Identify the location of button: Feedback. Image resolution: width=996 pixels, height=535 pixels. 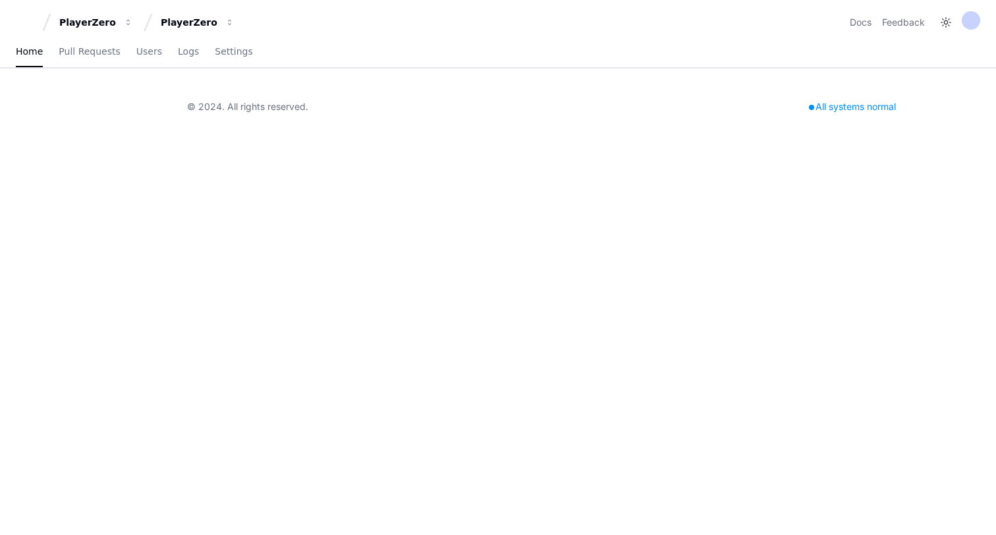
(903, 22).